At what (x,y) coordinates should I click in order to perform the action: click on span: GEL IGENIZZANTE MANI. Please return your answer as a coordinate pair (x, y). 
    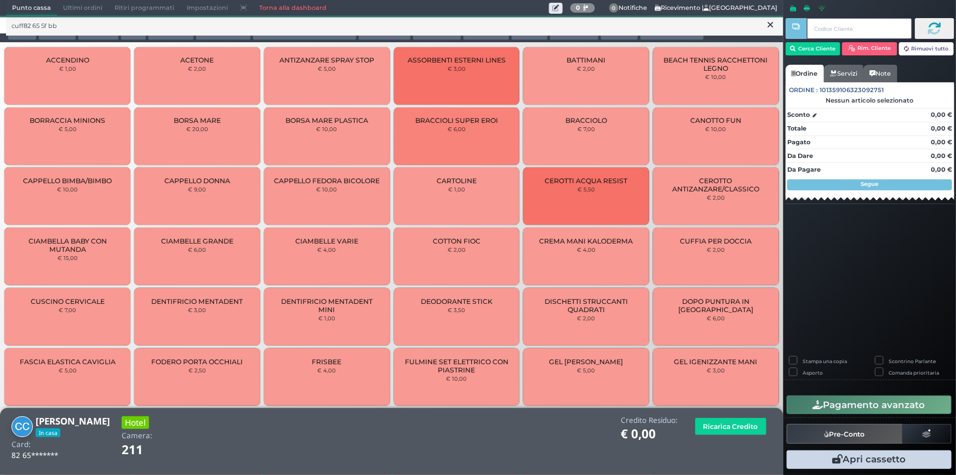
    Looking at the image, I should click on (716, 361).